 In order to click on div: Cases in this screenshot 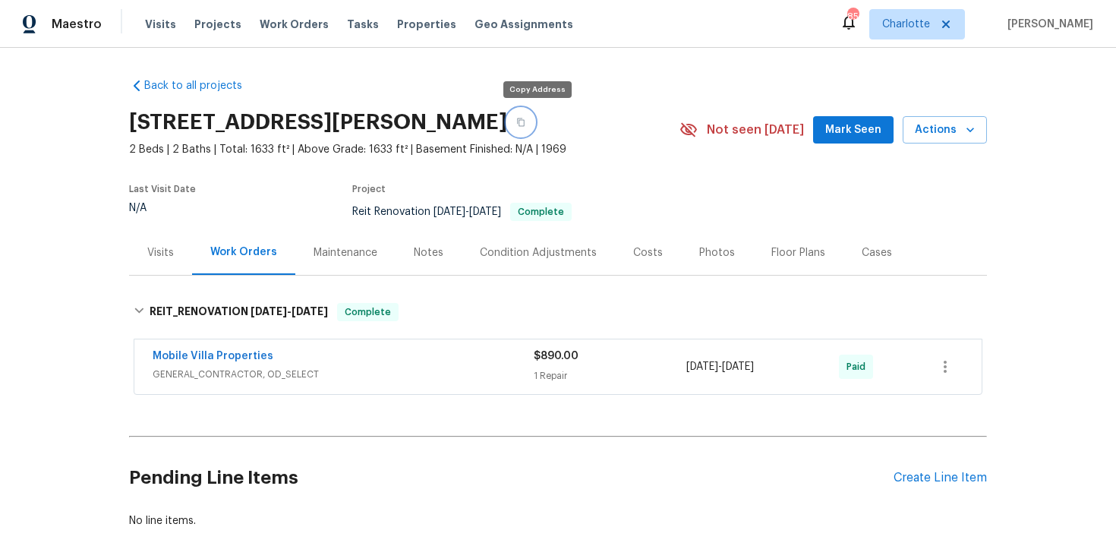, I will do `click(877, 253)`.